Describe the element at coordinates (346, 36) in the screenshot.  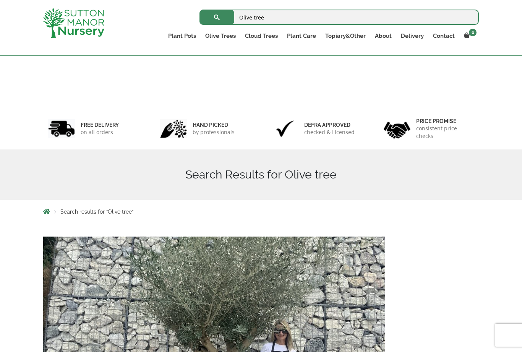
I see `a: Topiary&Other` at that location.